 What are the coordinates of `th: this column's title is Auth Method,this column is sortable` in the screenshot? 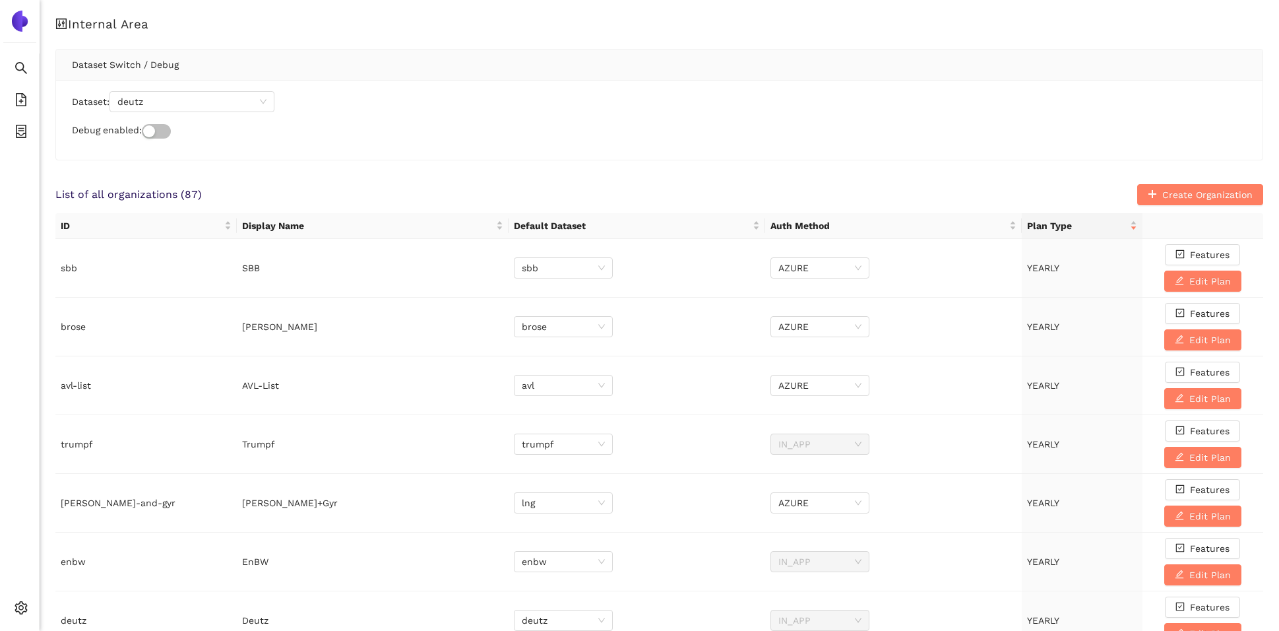 It's located at (893, 226).